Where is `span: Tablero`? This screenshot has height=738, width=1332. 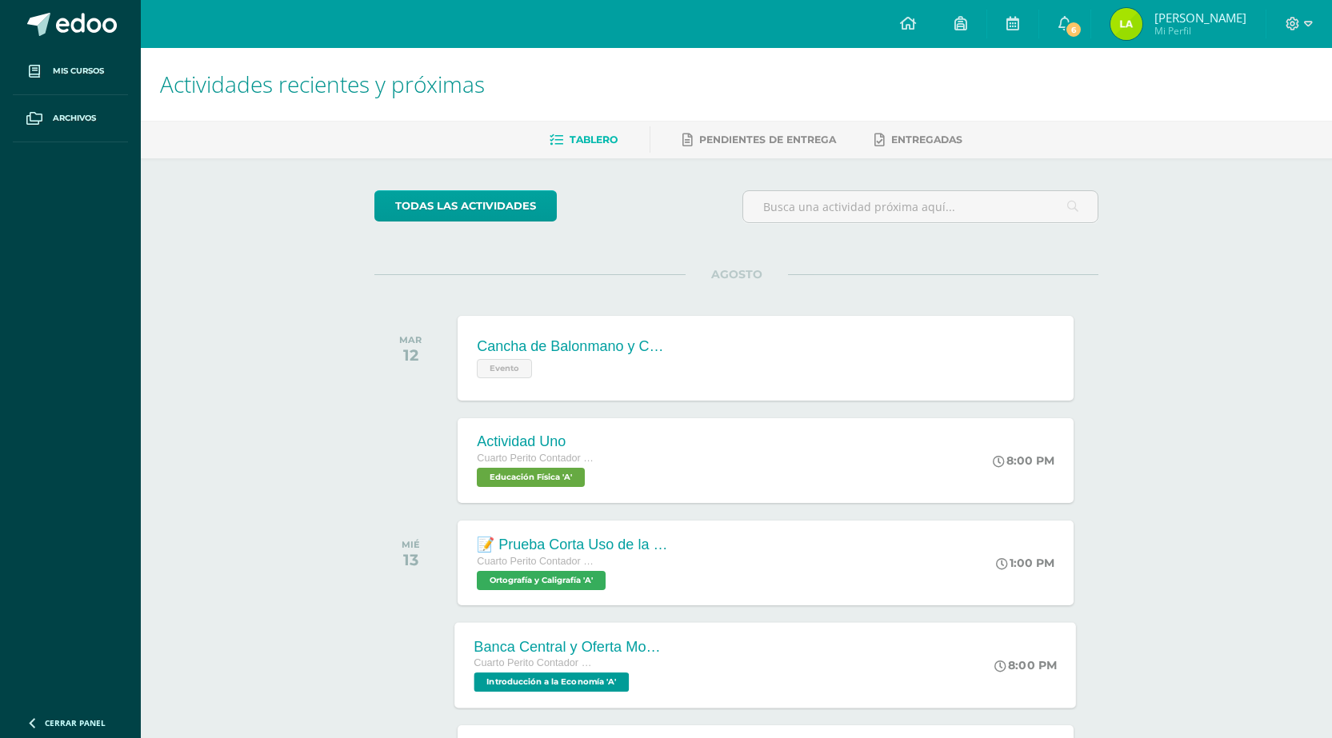
span: Tablero is located at coordinates (593, 139).